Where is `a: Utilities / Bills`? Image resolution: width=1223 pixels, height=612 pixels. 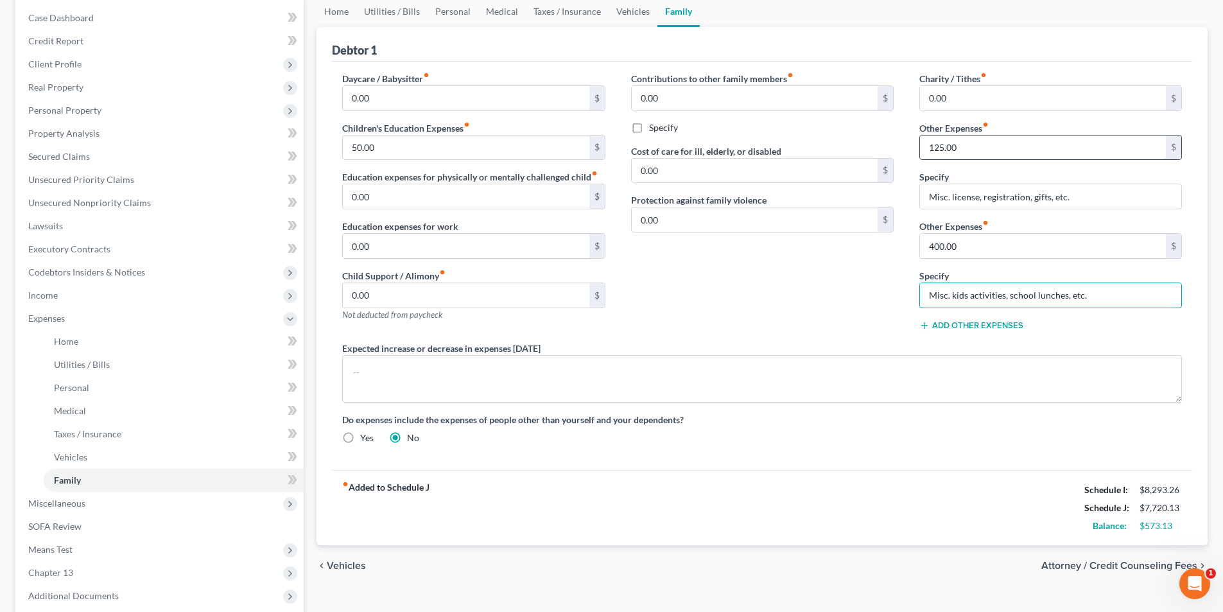 a: Utilities / Bills is located at coordinates (173, 365).